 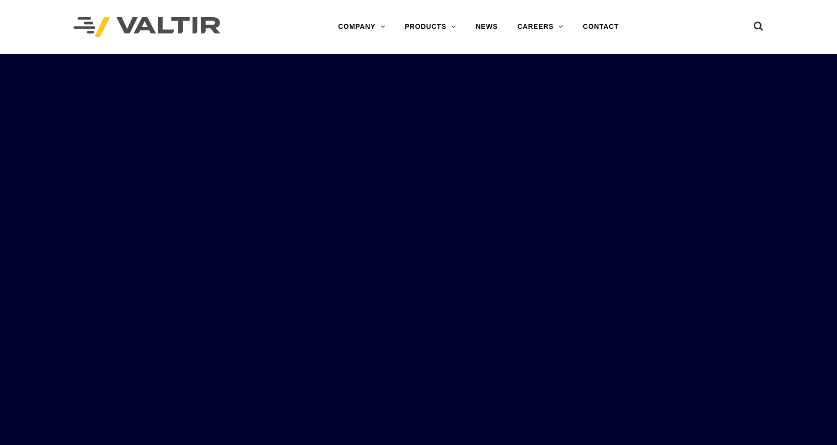 What do you see at coordinates (362, 27) in the screenshot?
I see `a: COMPANY` at bounding box center [362, 27].